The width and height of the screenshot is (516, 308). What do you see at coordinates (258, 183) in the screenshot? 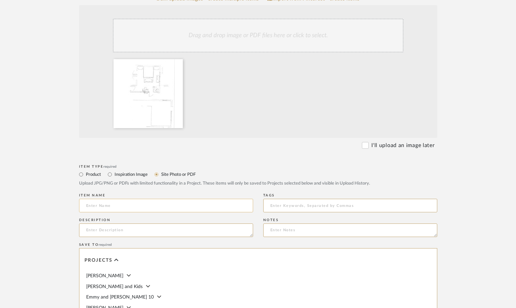
I see `div: Upload JPG/PNG or PDFs with limited functionality in a Project. These items will only be saved to...` at bounding box center [258, 183].